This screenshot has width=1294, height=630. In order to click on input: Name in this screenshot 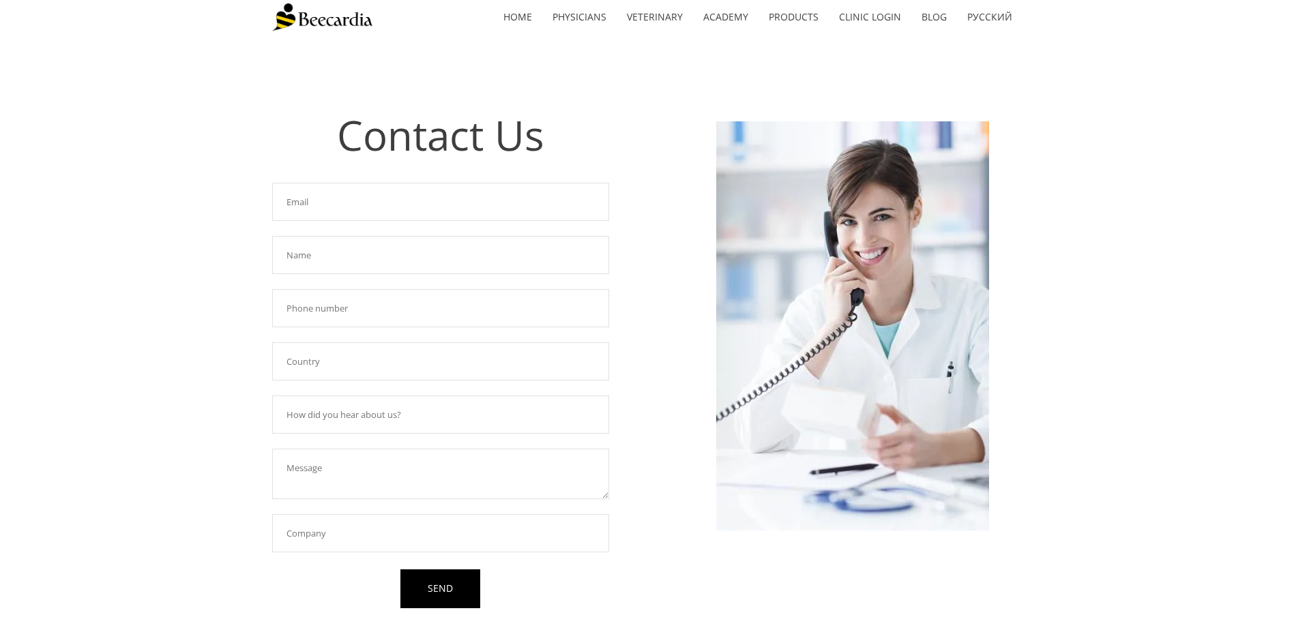, I will do `click(441, 255)`.